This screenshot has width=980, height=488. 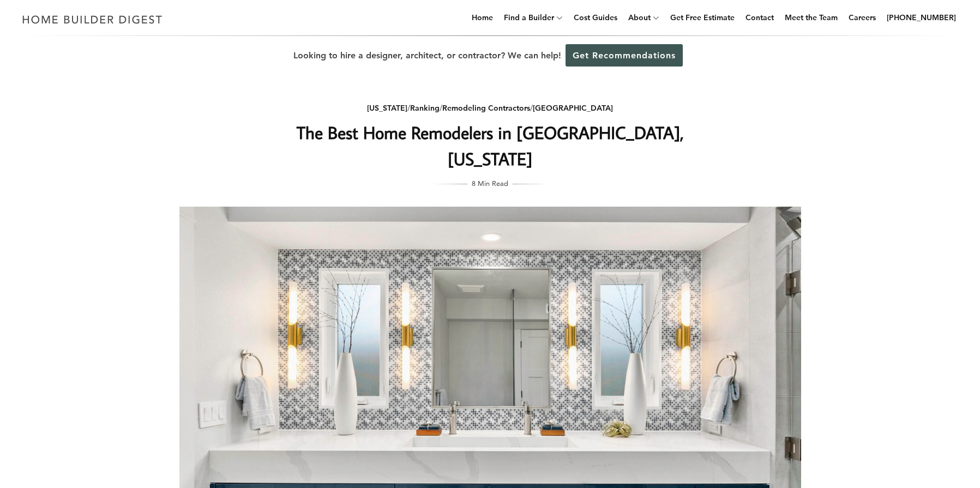 I want to click on span: 8 Min Read, so click(x=490, y=183).